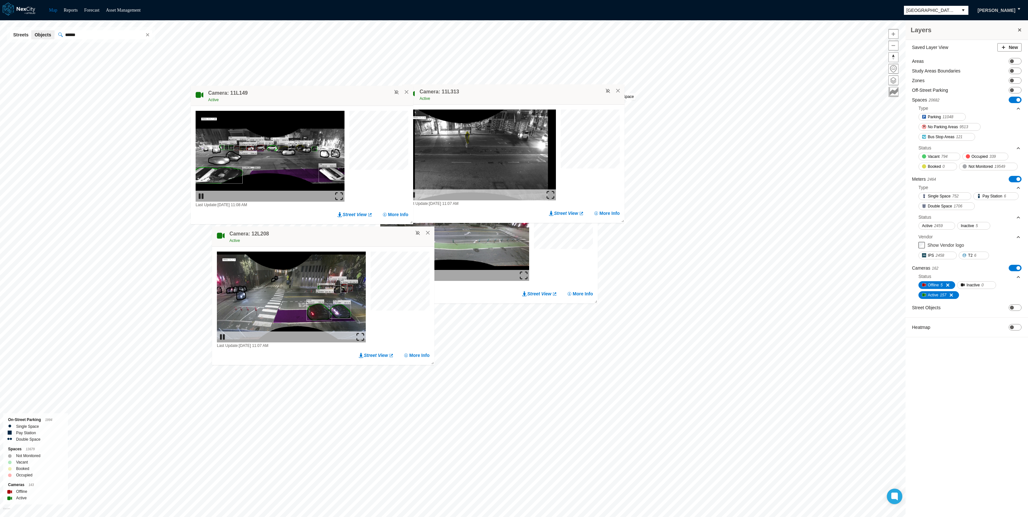  What do you see at coordinates (938, 167) in the screenshot?
I see `button: Booked0` at bounding box center [938, 167].